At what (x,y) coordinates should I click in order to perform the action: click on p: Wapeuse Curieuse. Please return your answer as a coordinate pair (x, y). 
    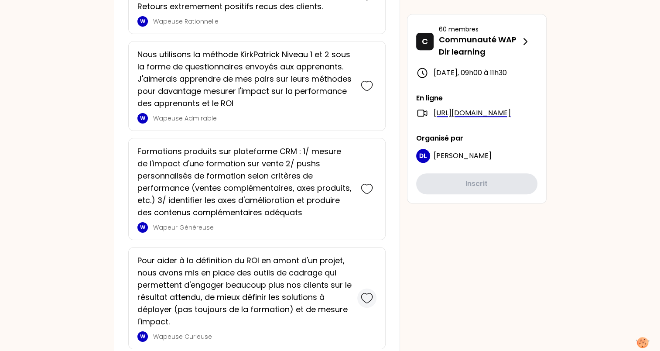
    Looking at the image, I should click on (252, 336).